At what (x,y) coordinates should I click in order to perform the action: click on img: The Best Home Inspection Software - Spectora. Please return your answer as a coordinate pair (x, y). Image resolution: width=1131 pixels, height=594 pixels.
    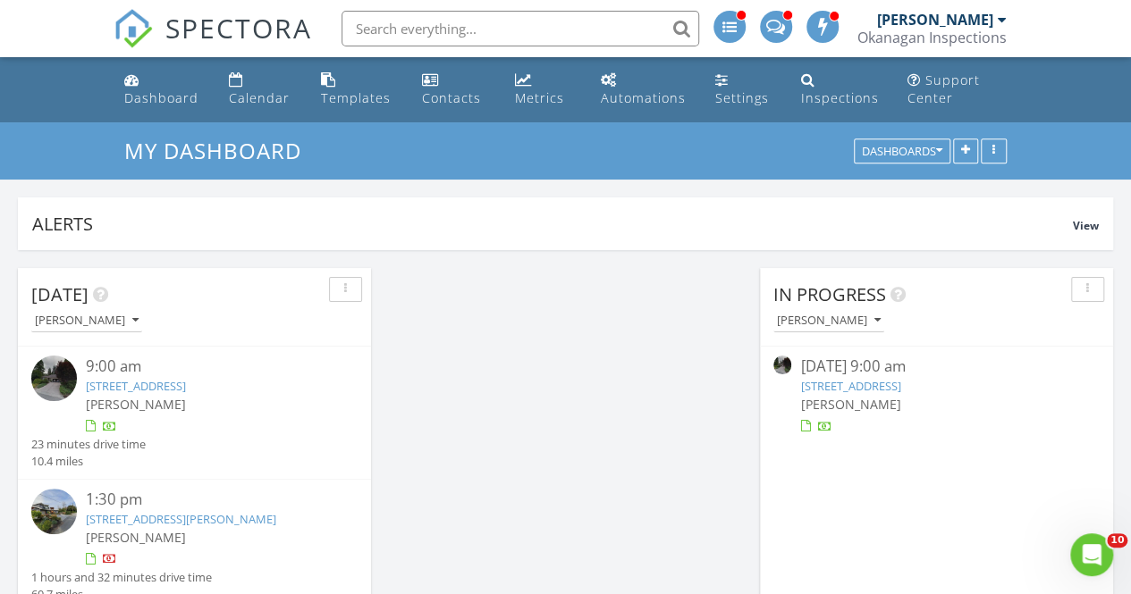
    Looking at the image, I should click on (133, 29).